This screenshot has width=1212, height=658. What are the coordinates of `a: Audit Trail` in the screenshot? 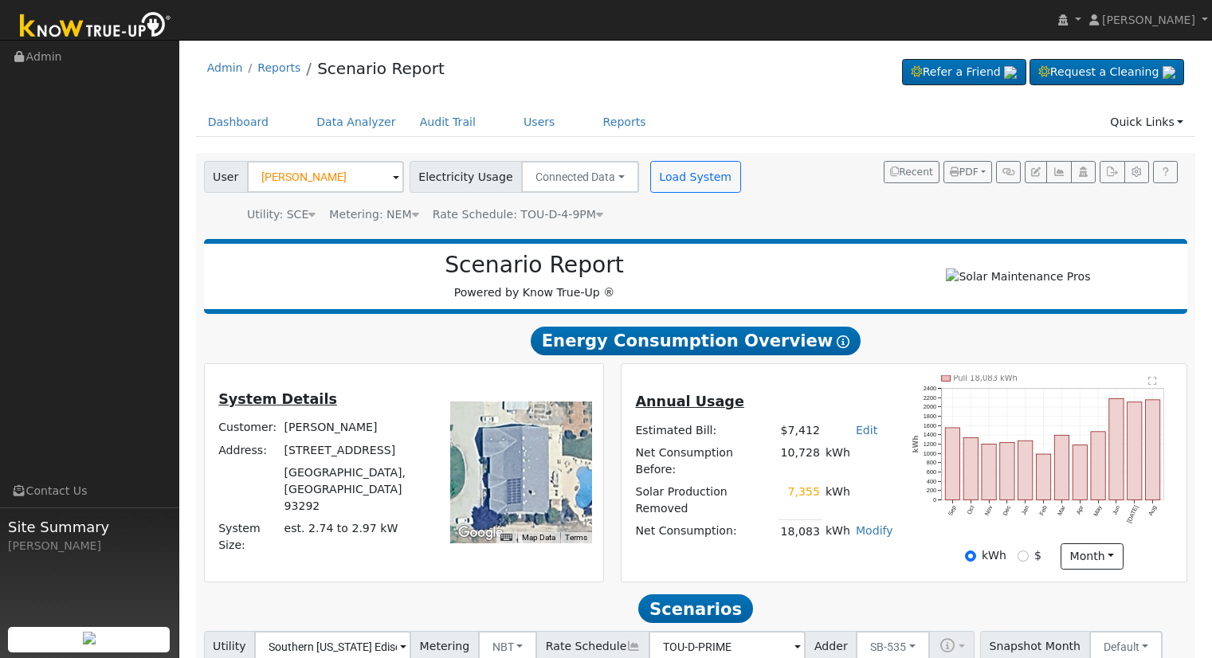 It's located at (448, 122).